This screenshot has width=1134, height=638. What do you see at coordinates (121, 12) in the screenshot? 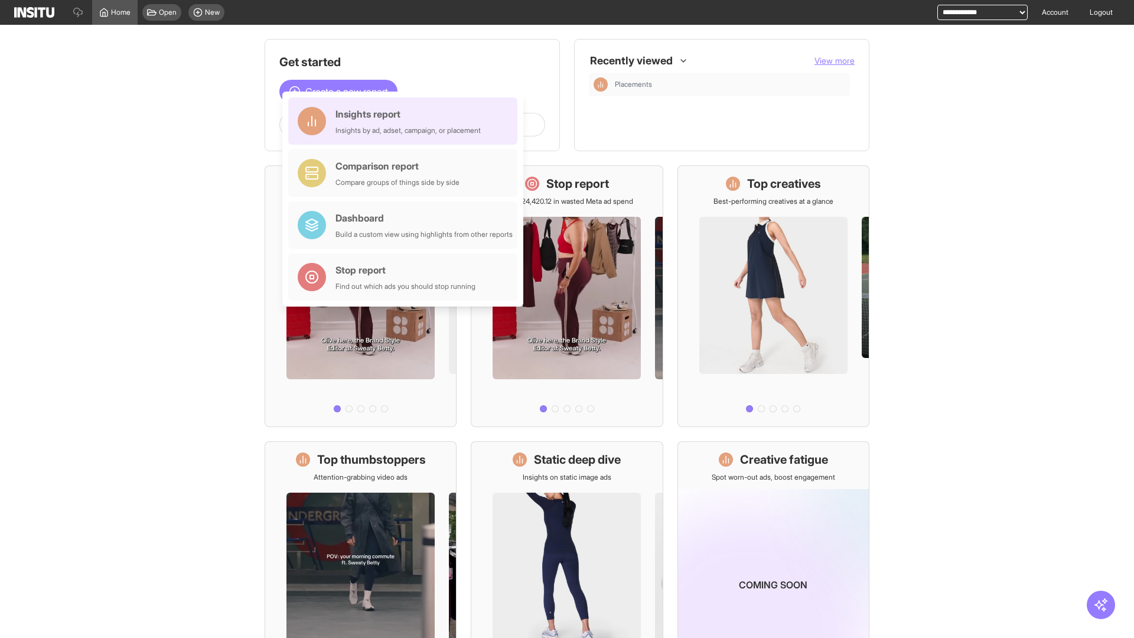
I see `span: Home` at bounding box center [121, 12].